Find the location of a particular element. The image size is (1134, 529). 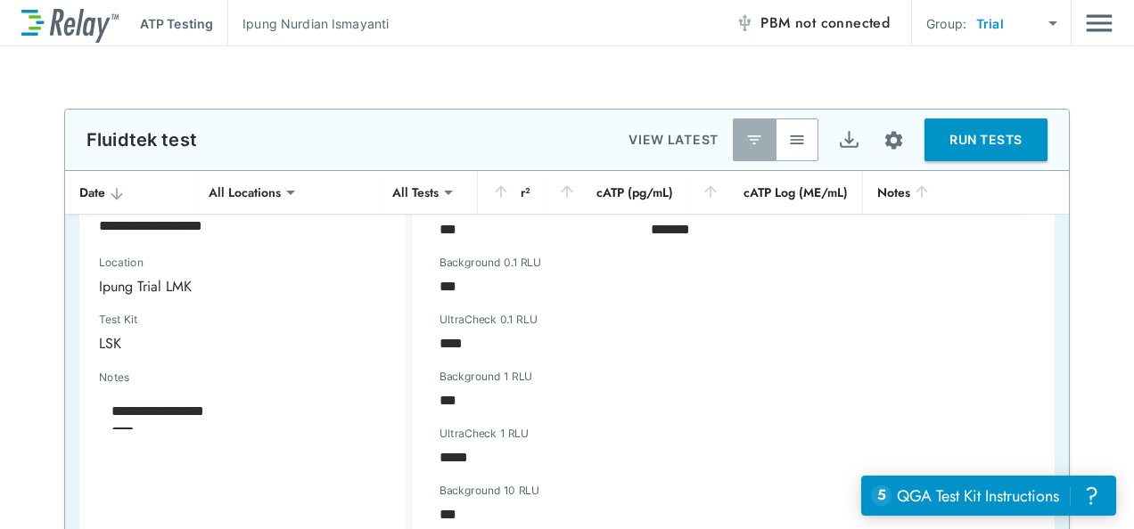

span: PBM is located at coordinates (825, 23).